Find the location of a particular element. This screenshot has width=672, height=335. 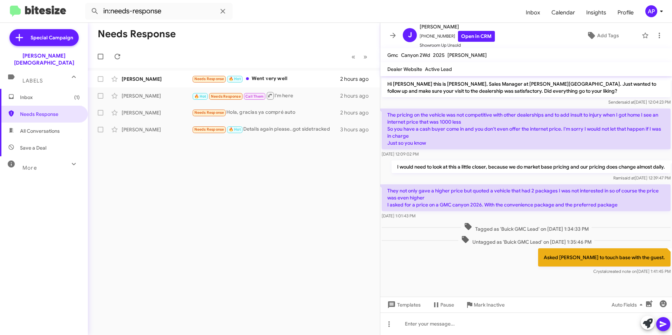

a: Insights is located at coordinates (596, 13).